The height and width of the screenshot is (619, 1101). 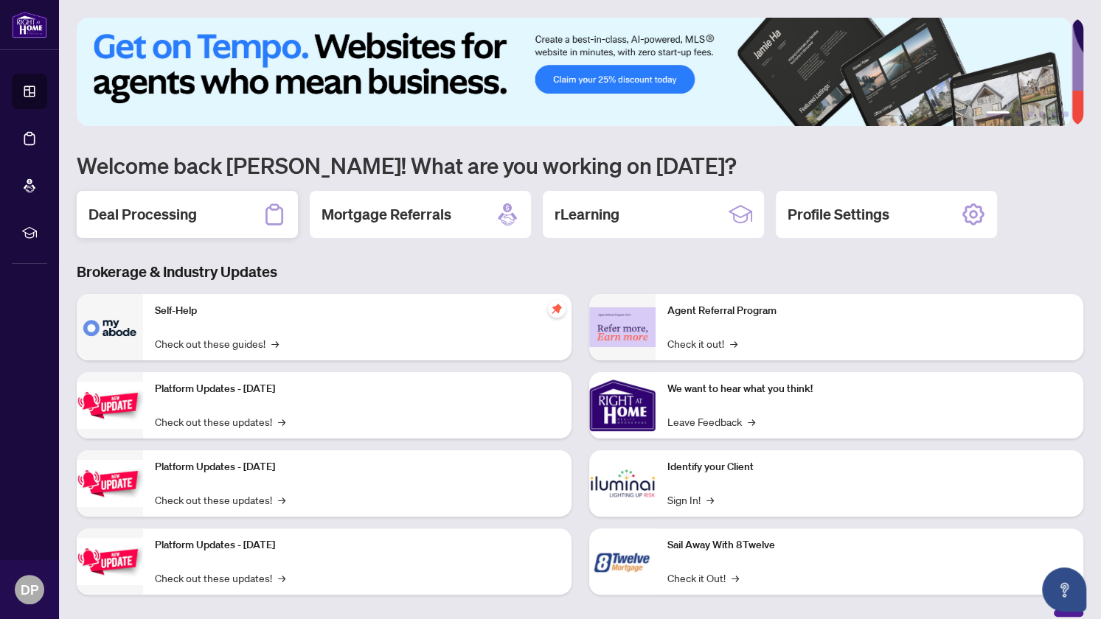 What do you see at coordinates (1030, 114) in the screenshot?
I see `button: 3` at bounding box center [1030, 114].